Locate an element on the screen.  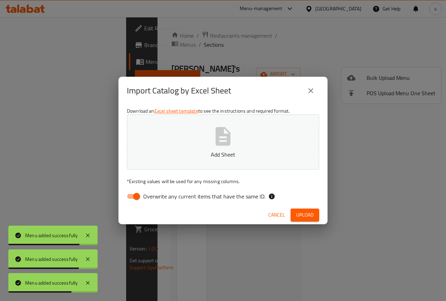
button: Add Sheet is located at coordinates (223, 142).